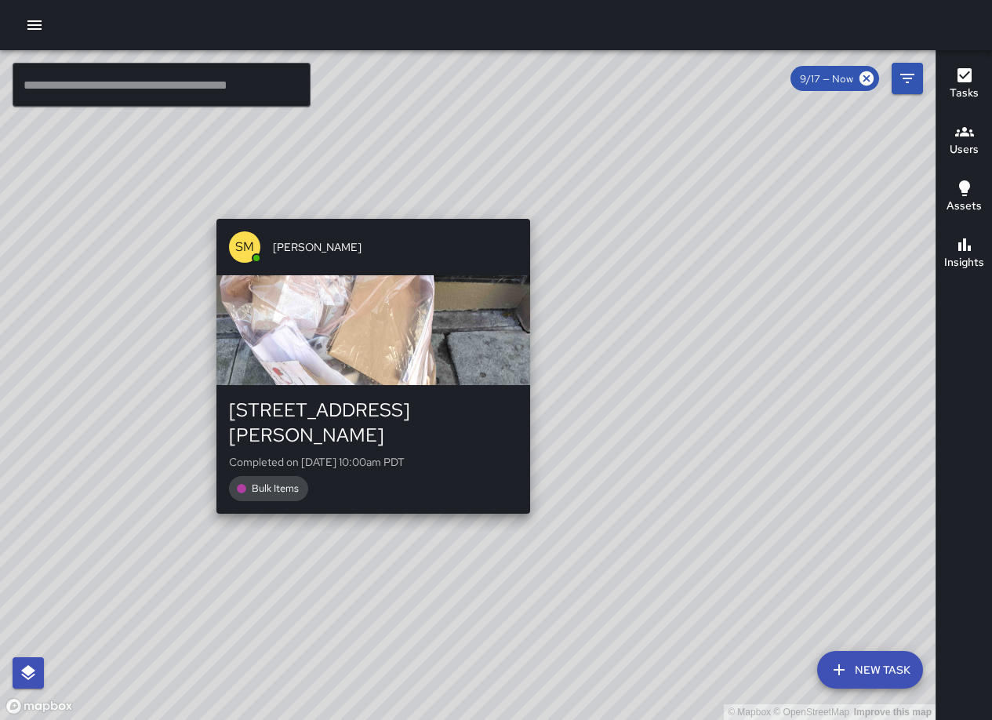 The width and height of the screenshot is (992, 720). Describe the element at coordinates (963, 198) in the screenshot. I see `button: Assets` at that location.